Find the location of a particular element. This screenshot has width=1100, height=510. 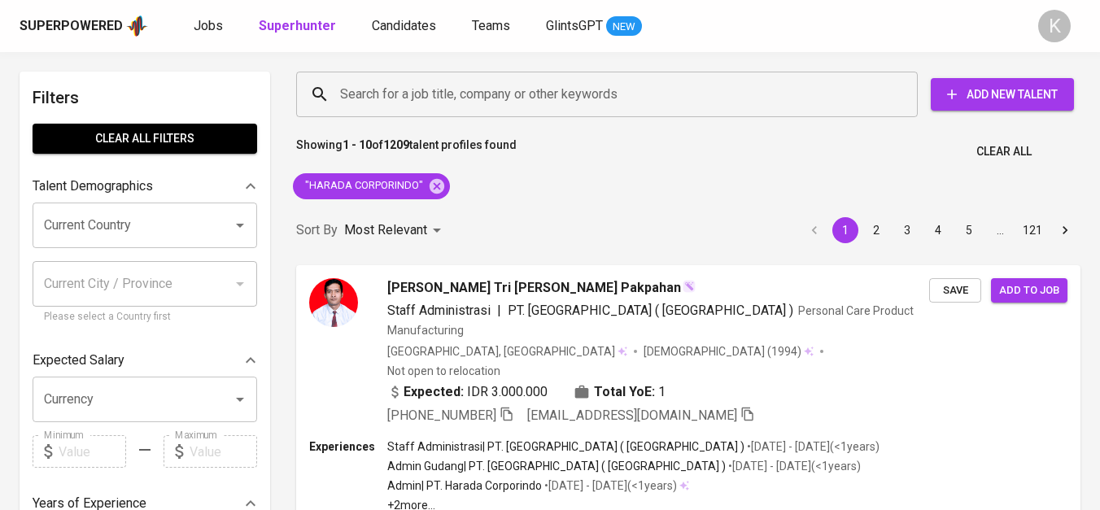

a: Candidates is located at coordinates (405, 26).